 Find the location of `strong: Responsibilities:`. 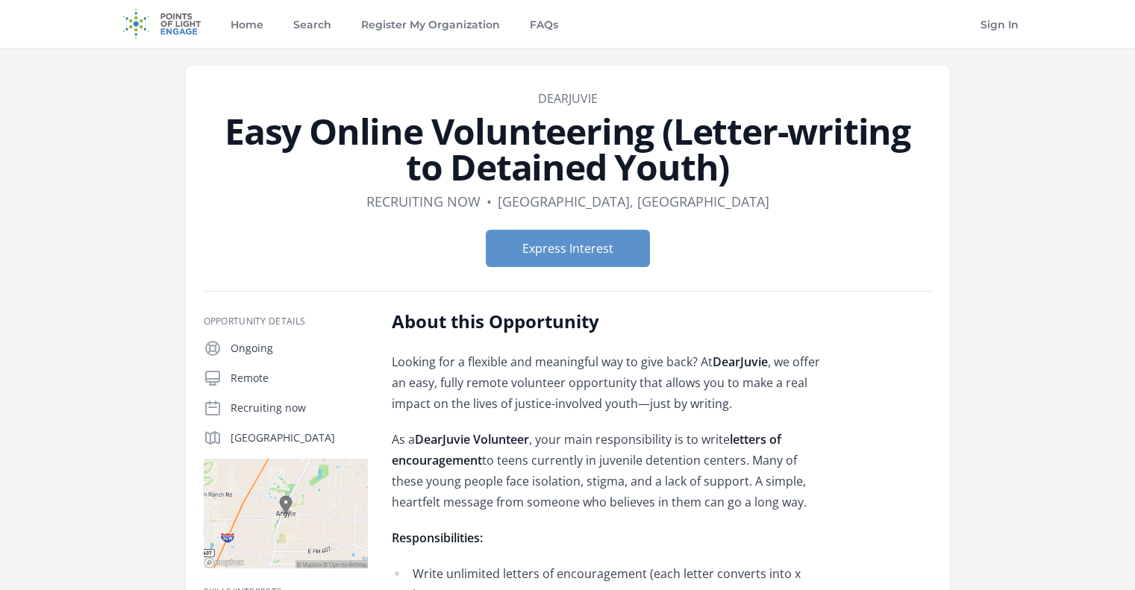

strong: Responsibilities: is located at coordinates (437, 538).